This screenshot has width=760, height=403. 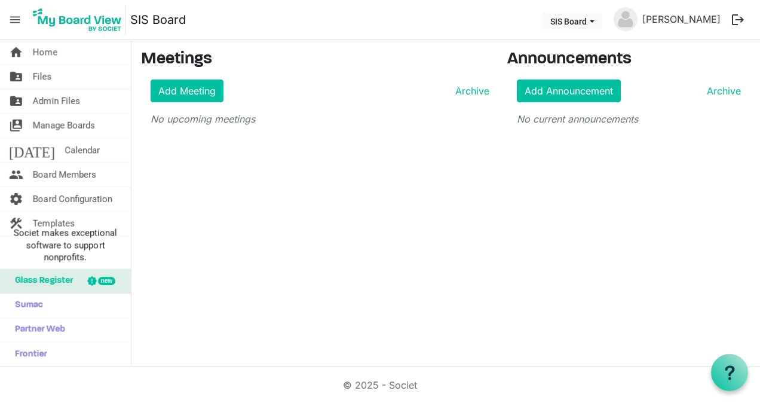 What do you see at coordinates (16, 125) in the screenshot?
I see `span: switch_account` at bounding box center [16, 125].